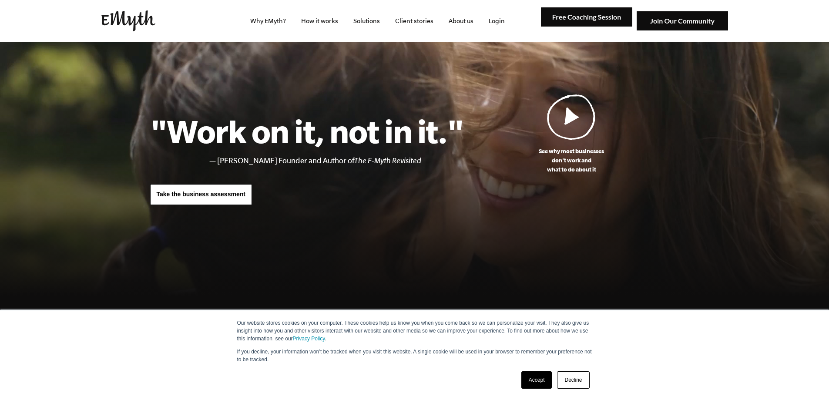 This screenshot has height=400, width=829. I want to click on img: Join Our Community, so click(682, 21).